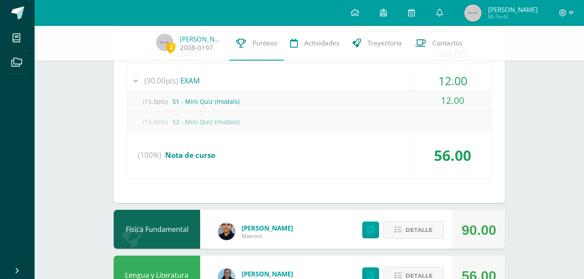 The image size is (584, 279). What do you see at coordinates (161, 80) in the screenshot?
I see `span: (30.00pts)` at bounding box center [161, 80].